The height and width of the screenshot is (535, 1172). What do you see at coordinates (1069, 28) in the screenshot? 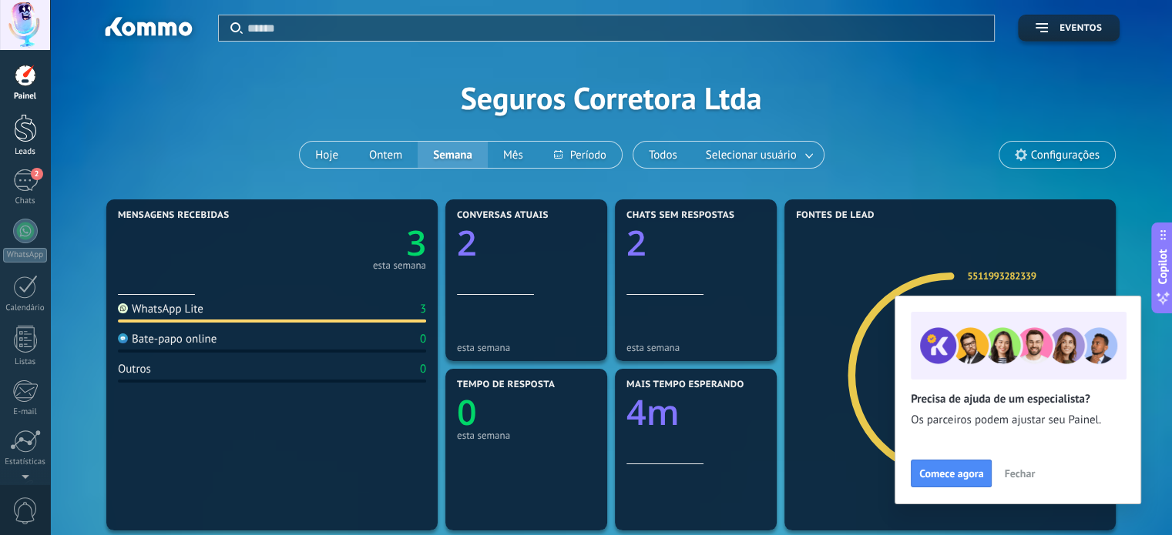
I see `button: Eventos` at bounding box center [1069, 28].